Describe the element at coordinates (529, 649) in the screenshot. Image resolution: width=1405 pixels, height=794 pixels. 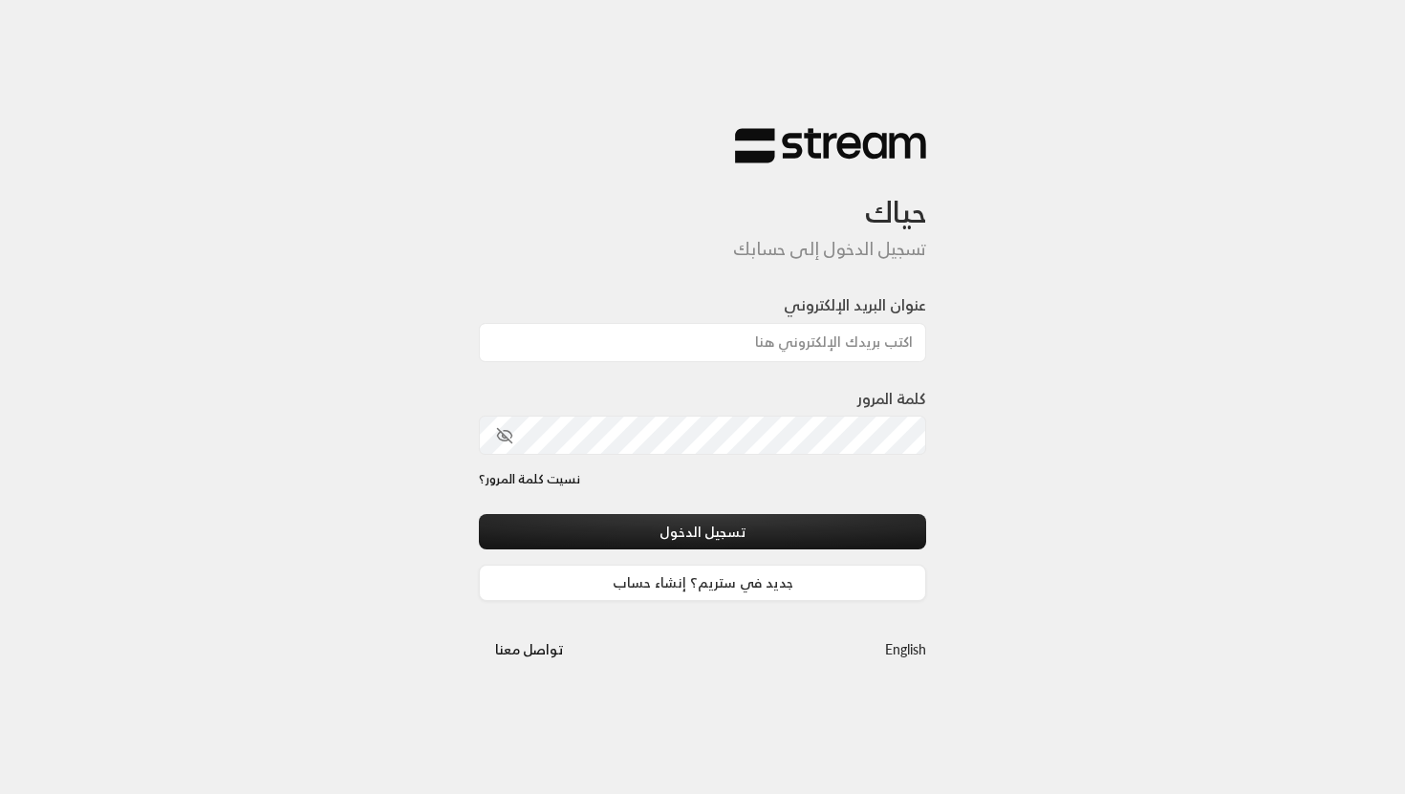
I see `a: تواصل معنا` at that location.